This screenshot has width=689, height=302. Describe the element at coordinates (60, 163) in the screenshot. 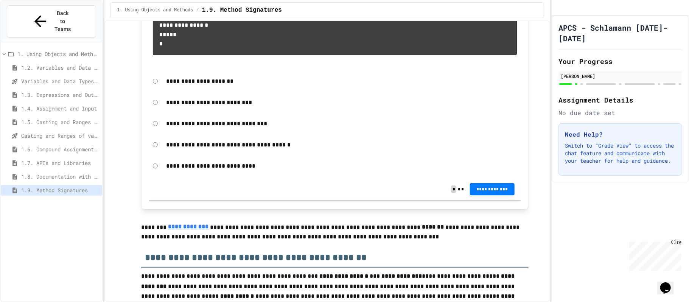

I see `span: 1.7. APIs and Libraries` at that location.